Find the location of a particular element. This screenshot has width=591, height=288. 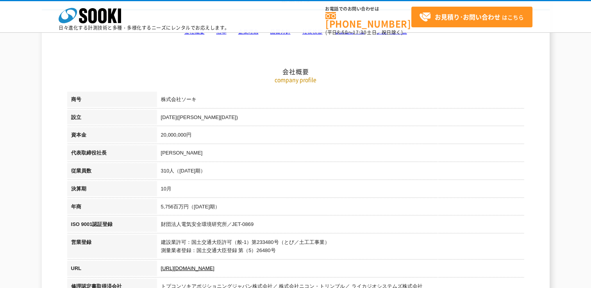

th: 従業員数 is located at coordinates (112, 172).